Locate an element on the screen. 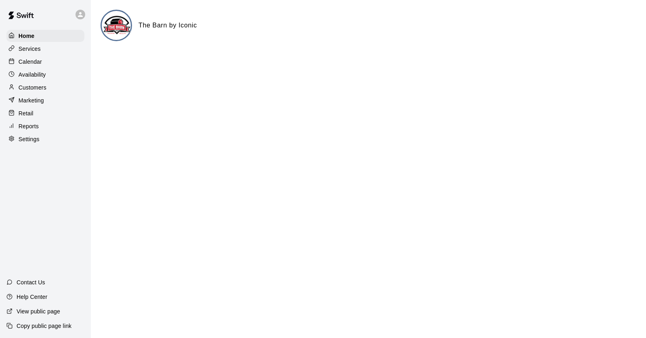  a: Services is located at coordinates (45, 49).